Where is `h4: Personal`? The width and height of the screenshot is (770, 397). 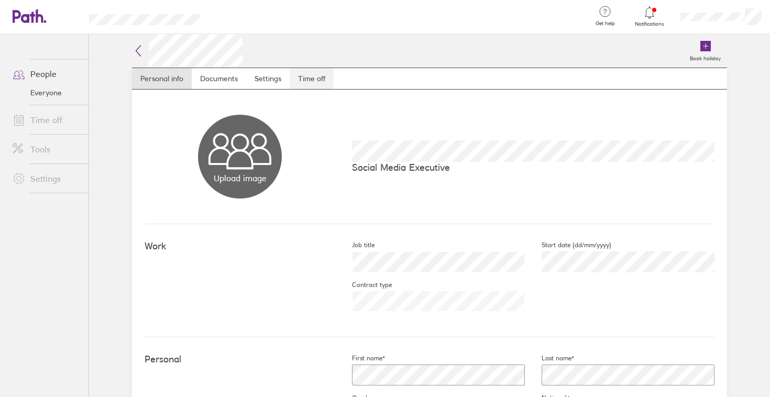
h4: Personal is located at coordinates (240, 359).